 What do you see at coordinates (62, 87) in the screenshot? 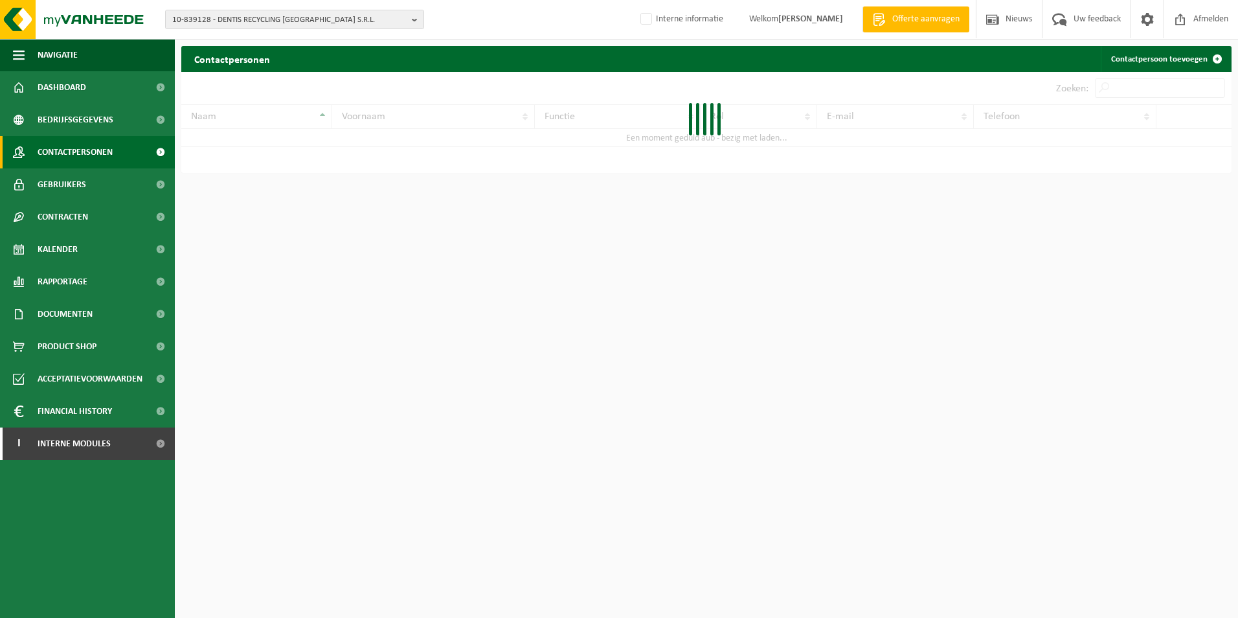
I see `span: Dashboard` at bounding box center [62, 87].